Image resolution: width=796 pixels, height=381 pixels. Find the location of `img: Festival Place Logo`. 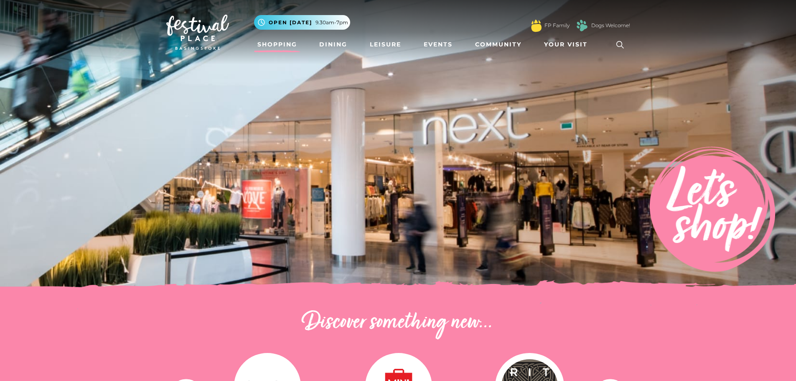

img: Festival Place Logo is located at coordinates (198, 32).